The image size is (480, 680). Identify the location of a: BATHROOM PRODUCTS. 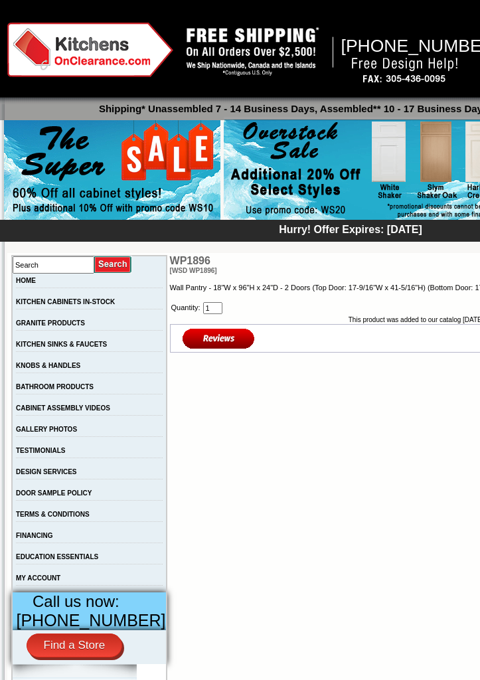
(54, 387).